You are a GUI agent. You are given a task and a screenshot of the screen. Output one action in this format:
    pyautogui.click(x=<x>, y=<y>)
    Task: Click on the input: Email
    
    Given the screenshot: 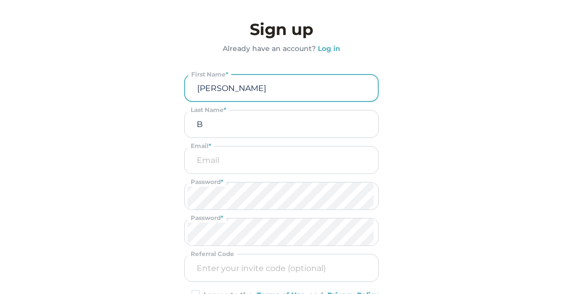 What is the action you would take?
    pyautogui.click(x=281, y=160)
    